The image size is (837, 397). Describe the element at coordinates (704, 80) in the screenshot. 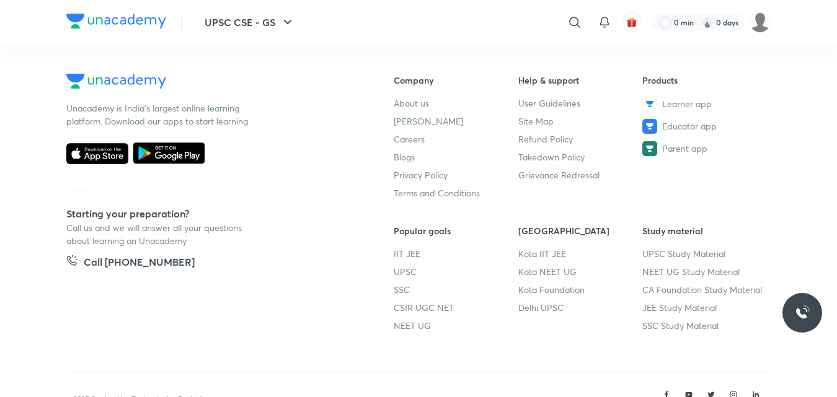

I see `h6: Products` at that location.